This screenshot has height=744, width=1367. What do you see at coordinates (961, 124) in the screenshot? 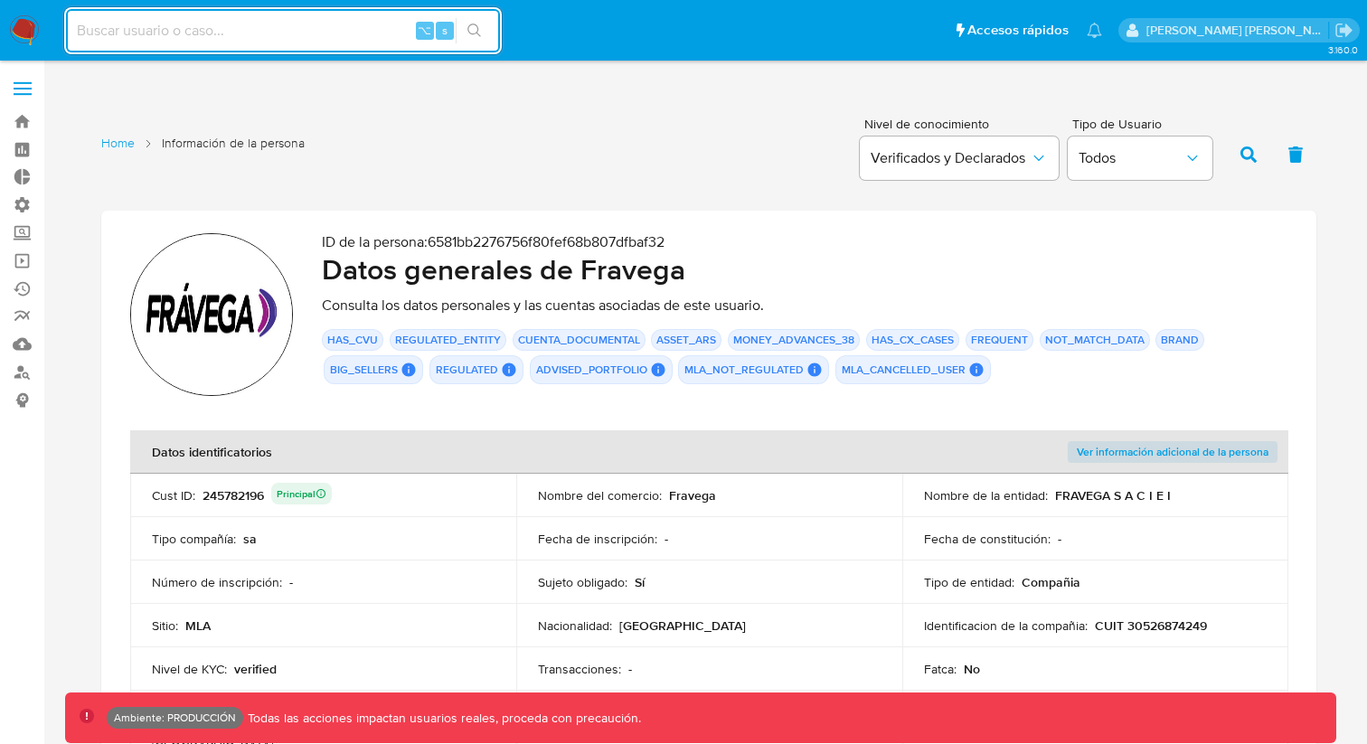
I see `span: Nivel de conocimiento` at bounding box center [961, 124].